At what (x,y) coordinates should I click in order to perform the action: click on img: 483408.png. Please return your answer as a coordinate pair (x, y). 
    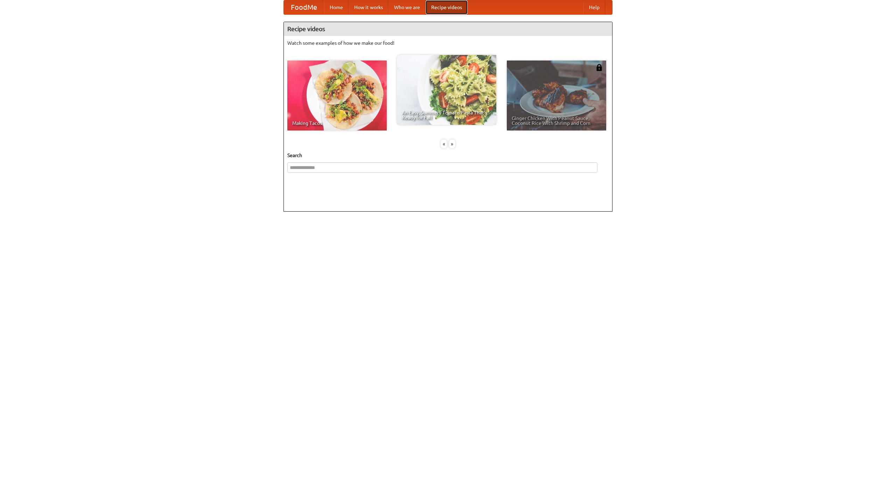
    Looking at the image, I should click on (599, 68).